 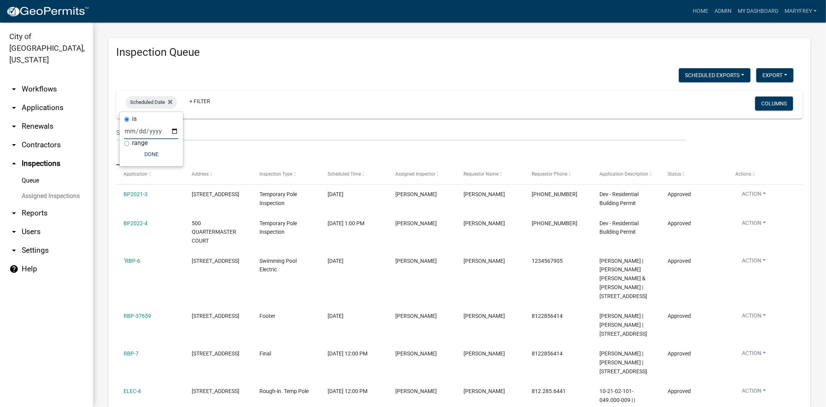 What do you see at coordinates (723, 11) in the screenshot?
I see `a: Admin` at bounding box center [723, 11].